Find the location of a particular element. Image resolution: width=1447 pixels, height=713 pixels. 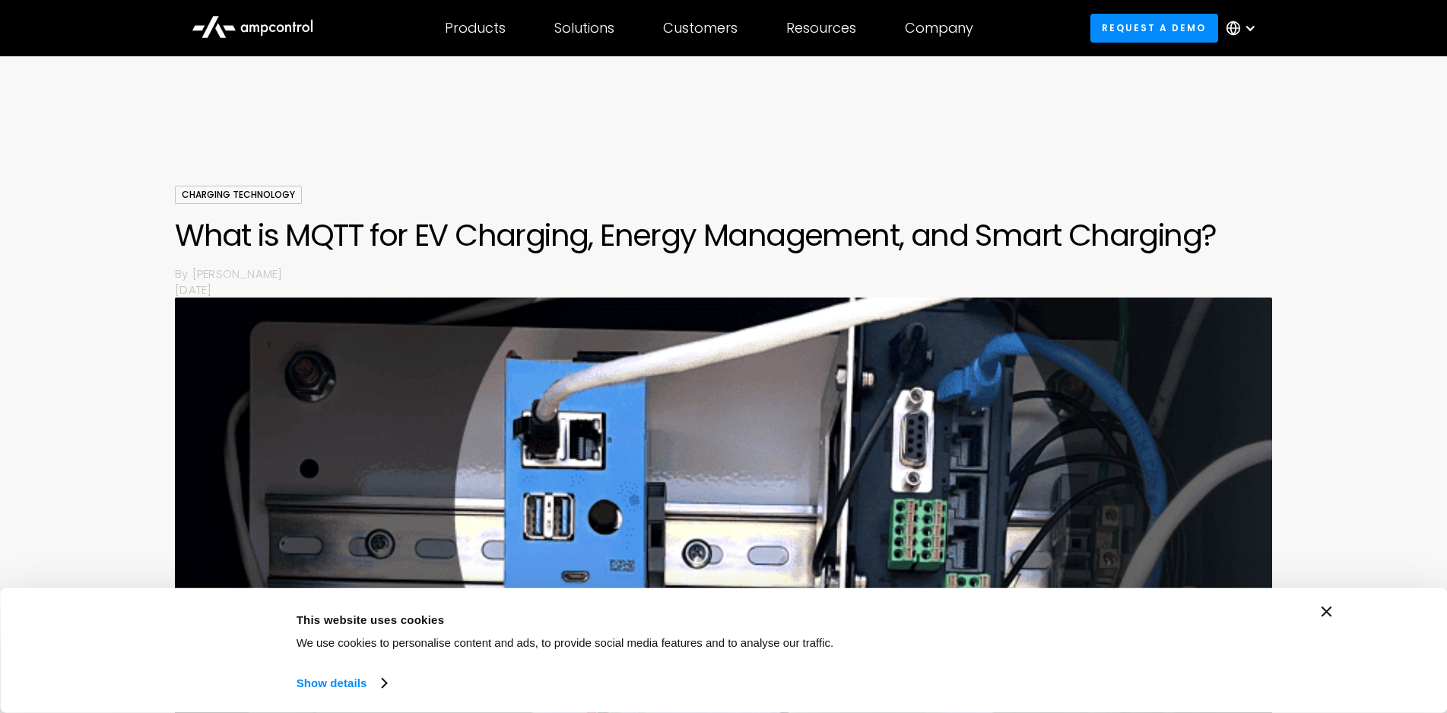

p: By is located at coordinates (183, 273).